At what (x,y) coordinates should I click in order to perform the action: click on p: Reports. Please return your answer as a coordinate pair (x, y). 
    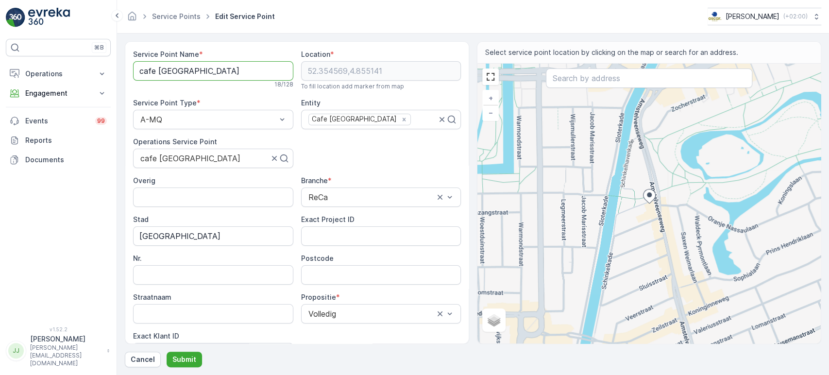
    Looking at the image, I should click on (66, 140).